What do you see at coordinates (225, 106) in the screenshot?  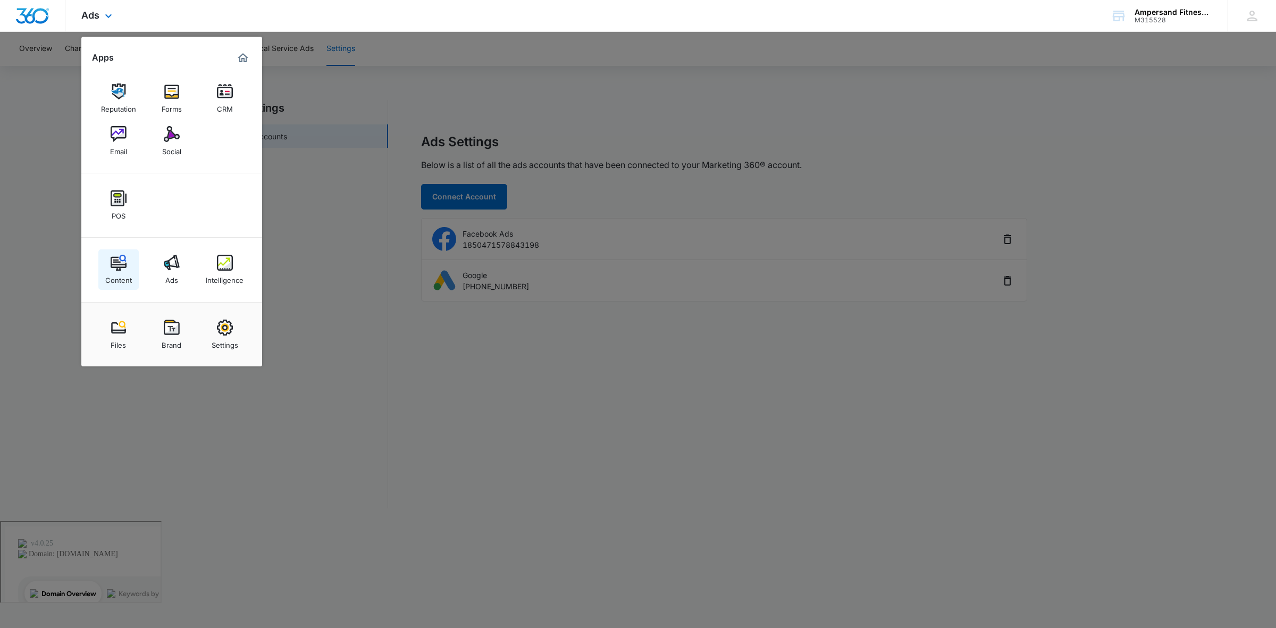 I see `div: CRM` at bounding box center [225, 106].